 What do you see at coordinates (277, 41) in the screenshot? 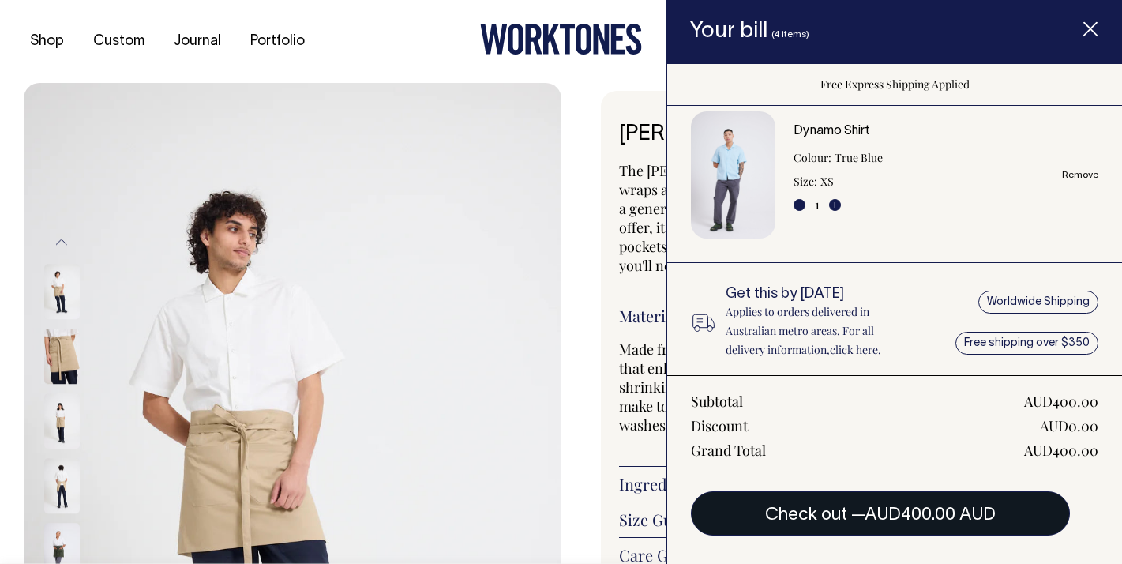
I see `a: Portfolio` at bounding box center [277, 41].